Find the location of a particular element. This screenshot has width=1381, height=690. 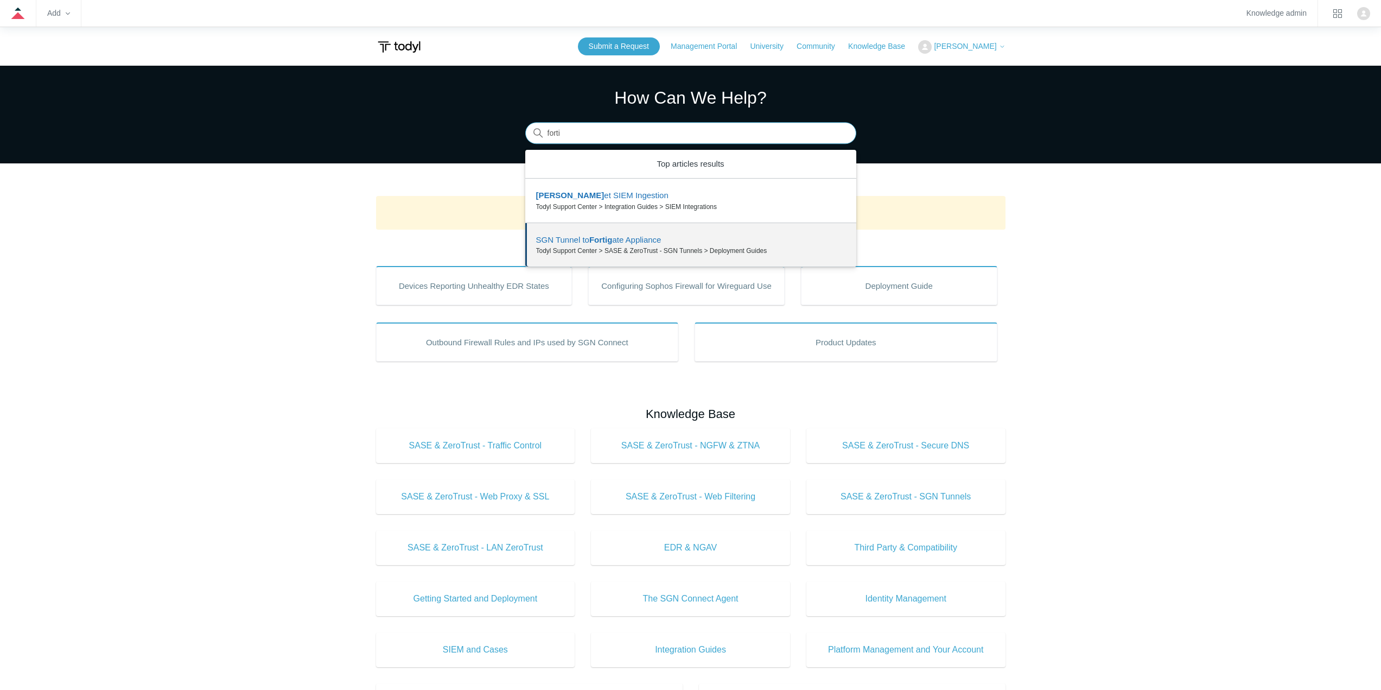

span: SASE & ZeroTrust - NGFW & ZTNA is located at coordinates (690, 446).